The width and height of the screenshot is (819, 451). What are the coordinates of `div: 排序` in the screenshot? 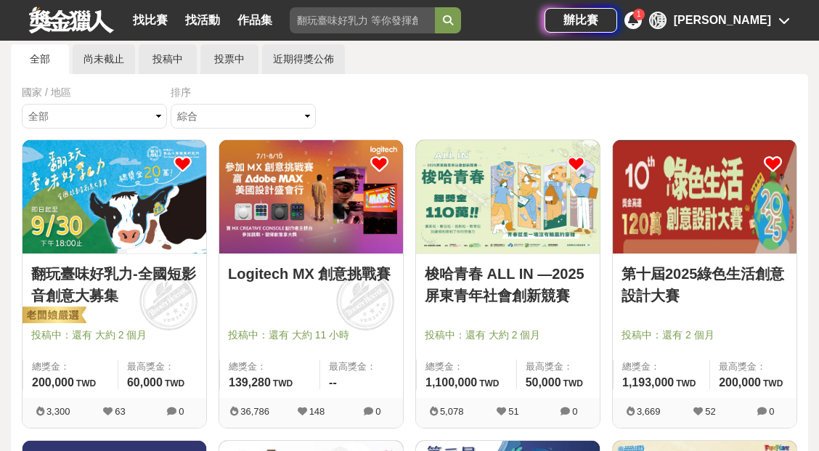 It's located at (245, 92).